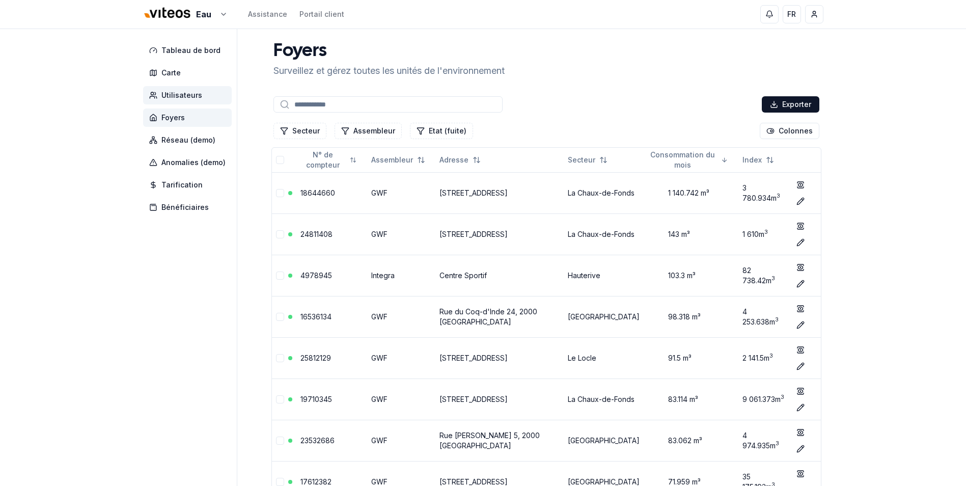 The height and width of the screenshot is (486, 966). Describe the element at coordinates (763, 317) in the screenshot. I see `div: 4 253.638 m` at that location.